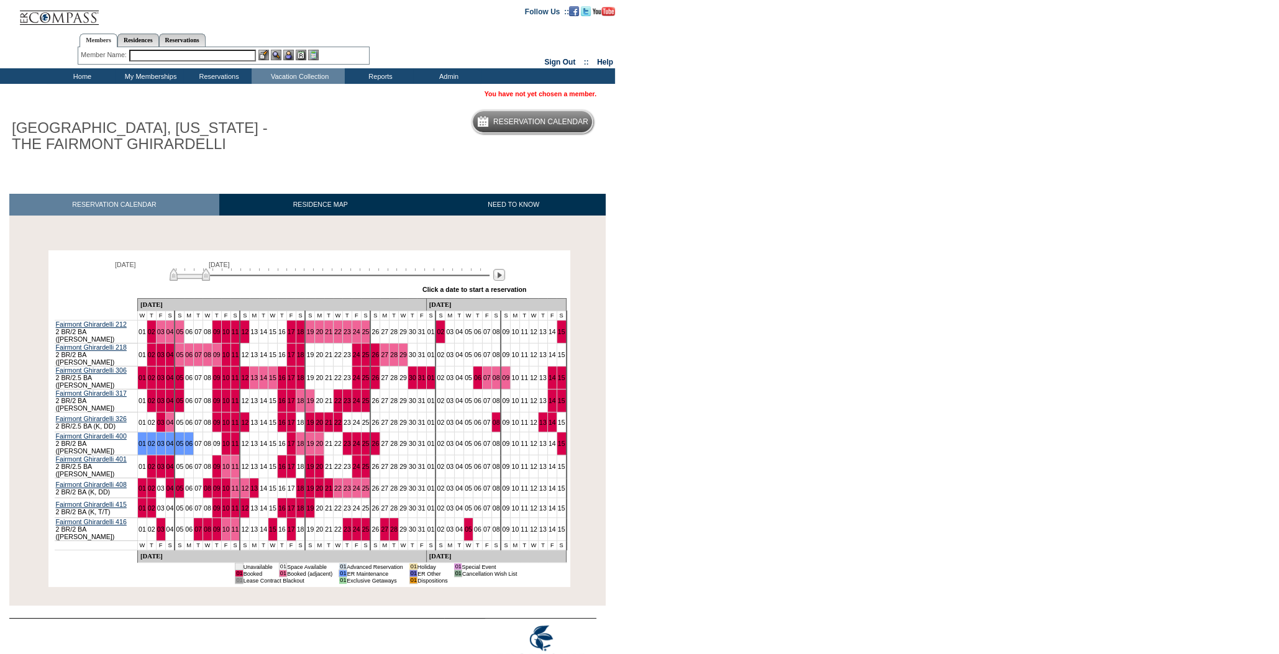  What do you see at coordinates (149, 76) in the screenshot?
I see `td: My Memberships` at bounding box center [149, 76].